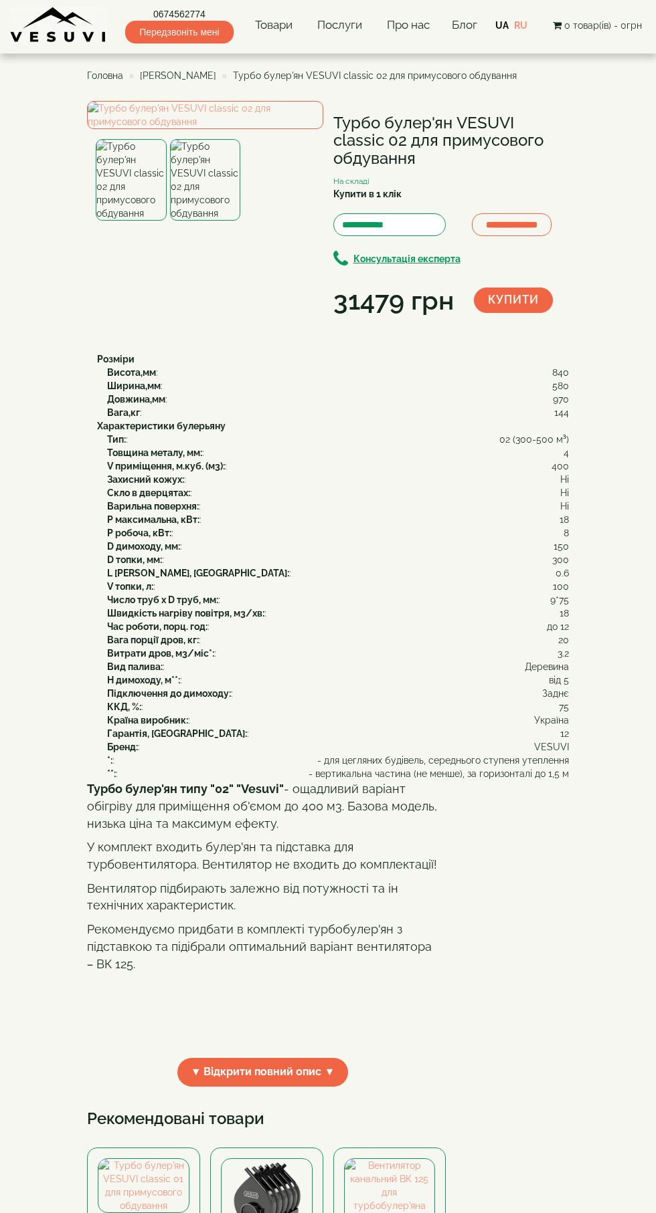  I want to click on b: H димоходу, м**:, so click(143, 680).